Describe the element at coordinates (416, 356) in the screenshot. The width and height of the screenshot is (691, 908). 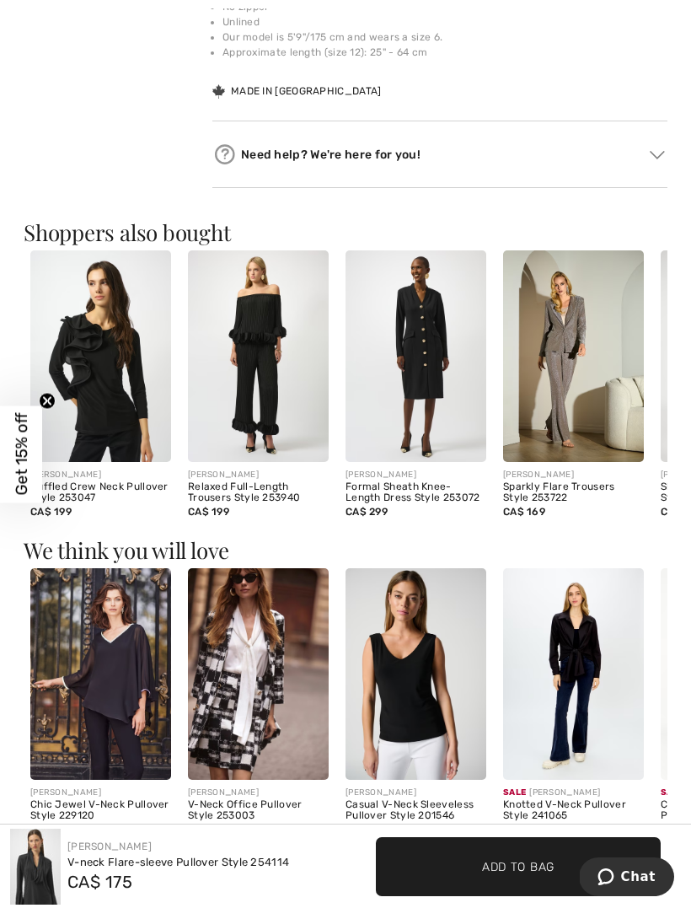
I see `img: Formal Sheath Knee-Length Dress Style 253072` at that location.